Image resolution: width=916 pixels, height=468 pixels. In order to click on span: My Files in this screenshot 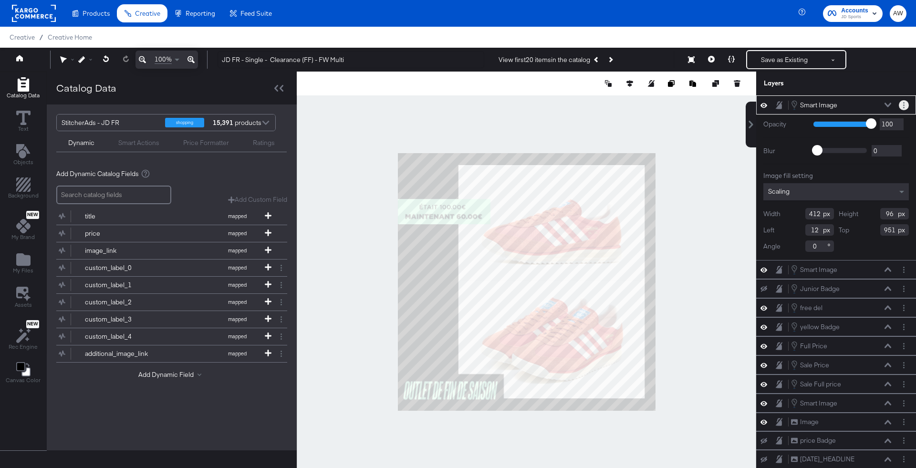, I will do `click(23, 271)`.